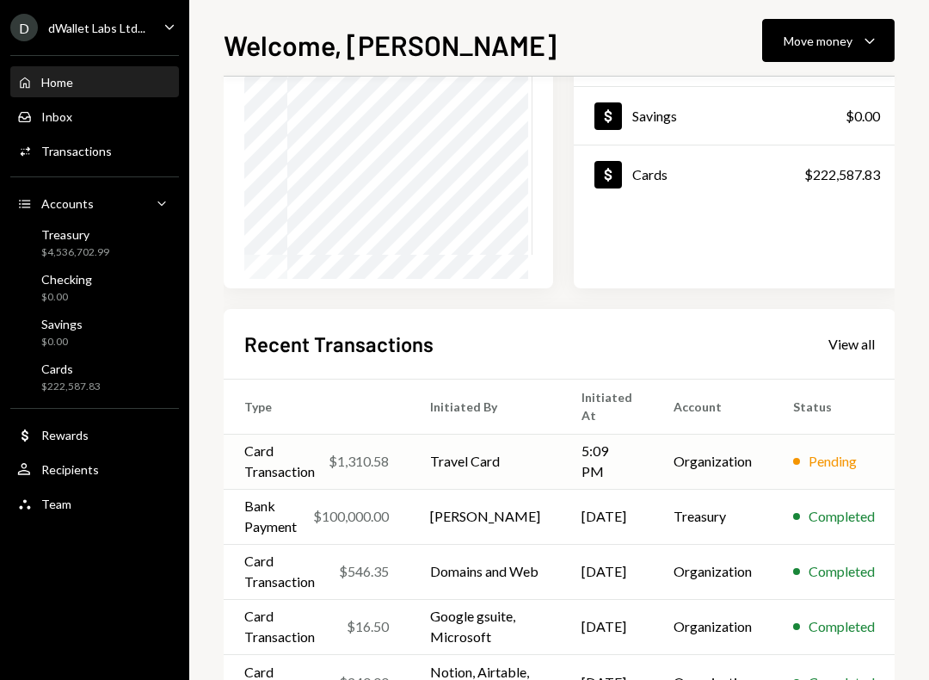 The width and height of the screenshot is (929, 680). What do you see at coordinates (852, 344) in the screenshot?
I see `div: View all` at bounding box center [852, 344].